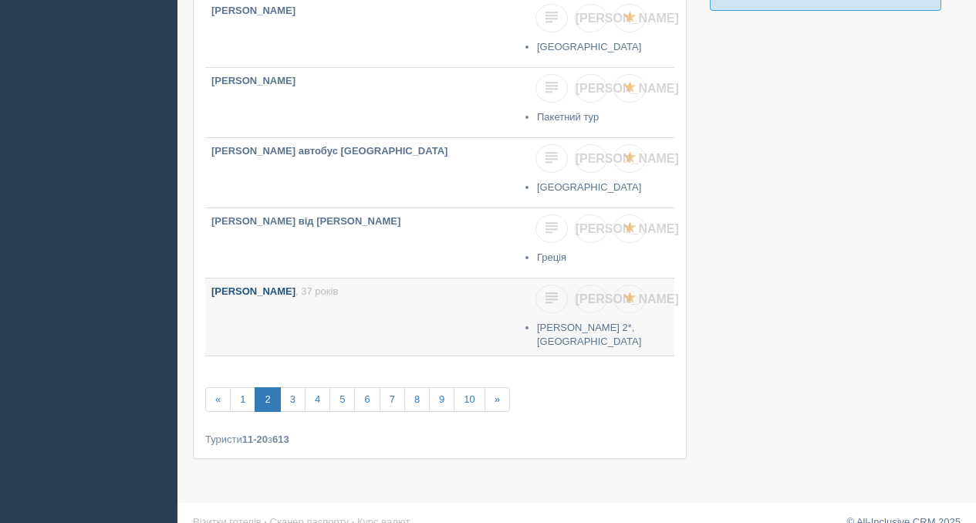 This screenshot has width=976, height=523. Describe the element at coordinates (281, 439) in the screenshot. I see `b: 613` at that location.